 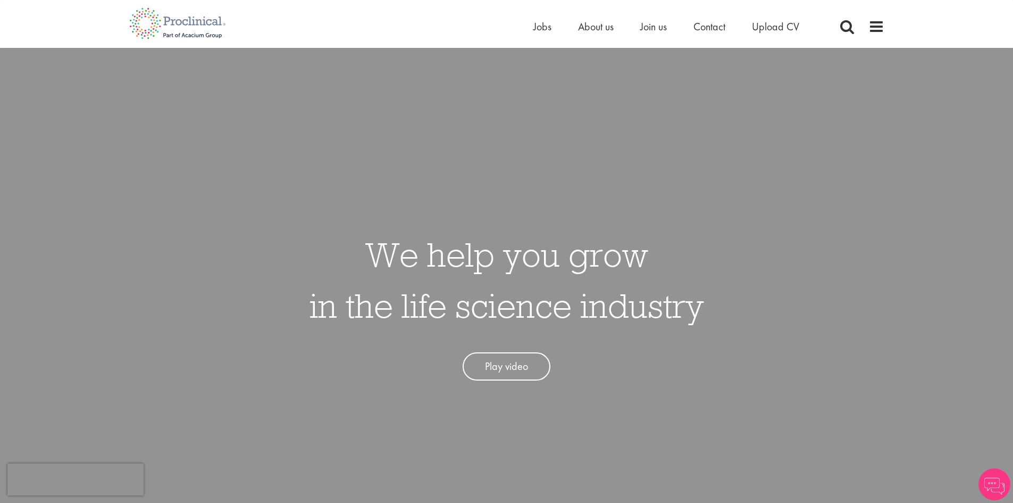 What do you see at coordinates (710, 27) in the screenshot?
I see `span: Contact` at bounding box center [710, 27].